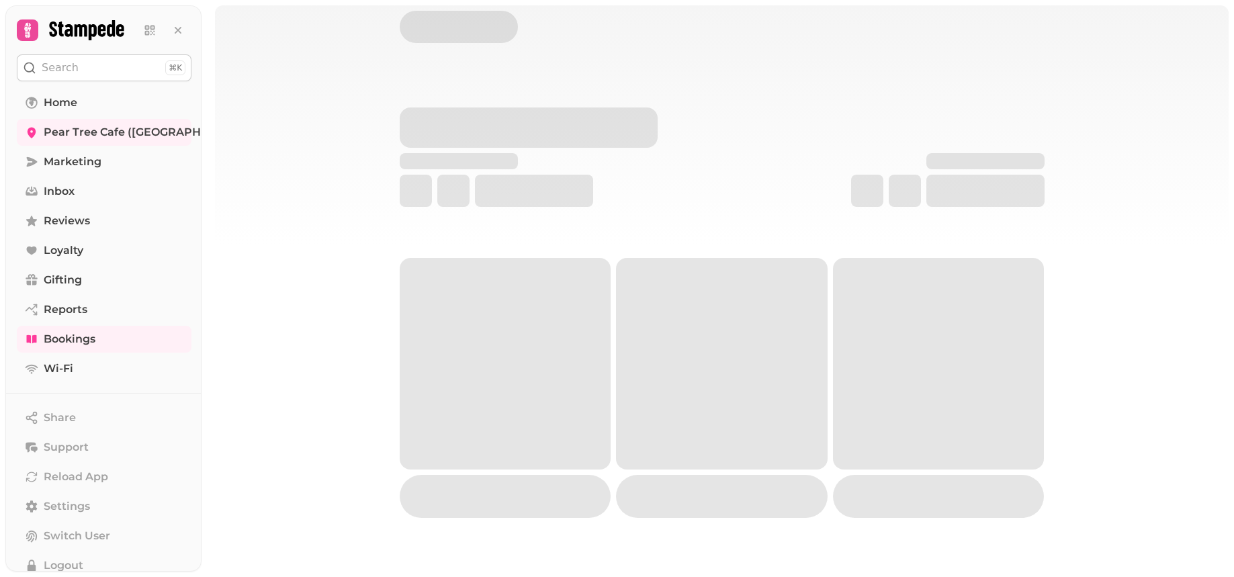  I want to click on span: Reviews, so click(67, 221).